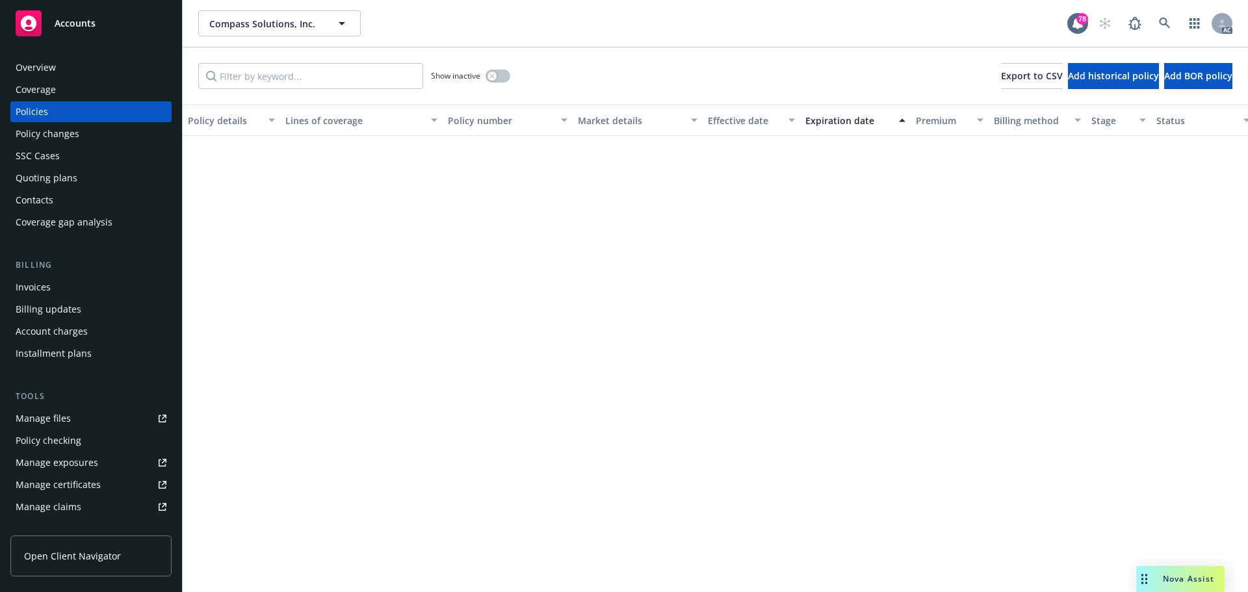 This screenshot has width=1248, height=592. I want to click on a: Manage exposures, so click(91, 463).